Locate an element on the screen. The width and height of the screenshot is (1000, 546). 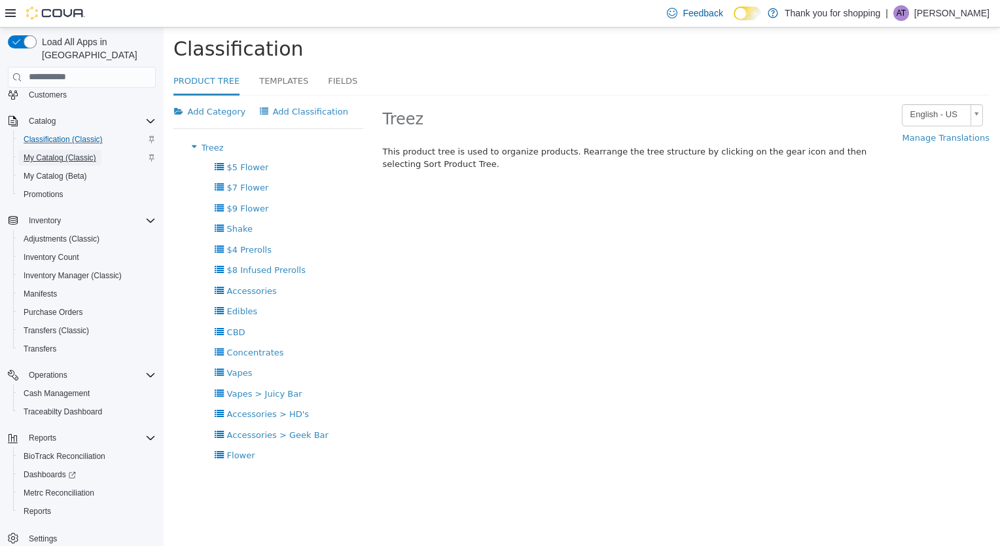
span: Traceabilty Dashboard is located at coordinates (63, 411).